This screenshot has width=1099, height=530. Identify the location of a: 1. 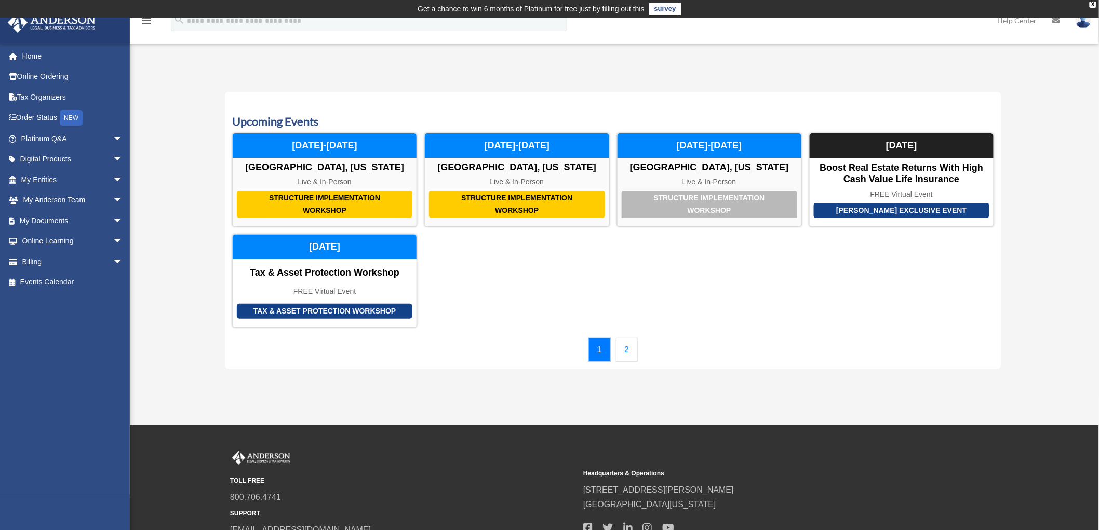
(599, 350).